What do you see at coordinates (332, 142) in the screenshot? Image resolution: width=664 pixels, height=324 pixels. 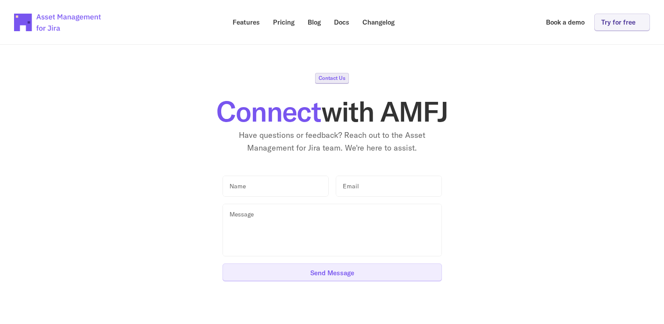 I see `p: Have questions or feedback? Reach out to the Asset Management for Jira team. We're here to assist.` at bounding box center [332, 142].